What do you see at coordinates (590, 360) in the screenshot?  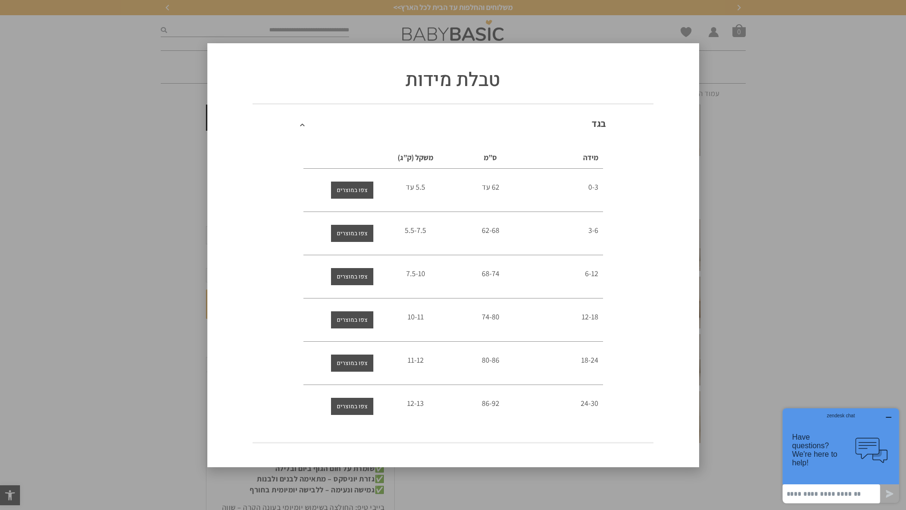 I see `span: 18-24` at bounding box center [590, 360].